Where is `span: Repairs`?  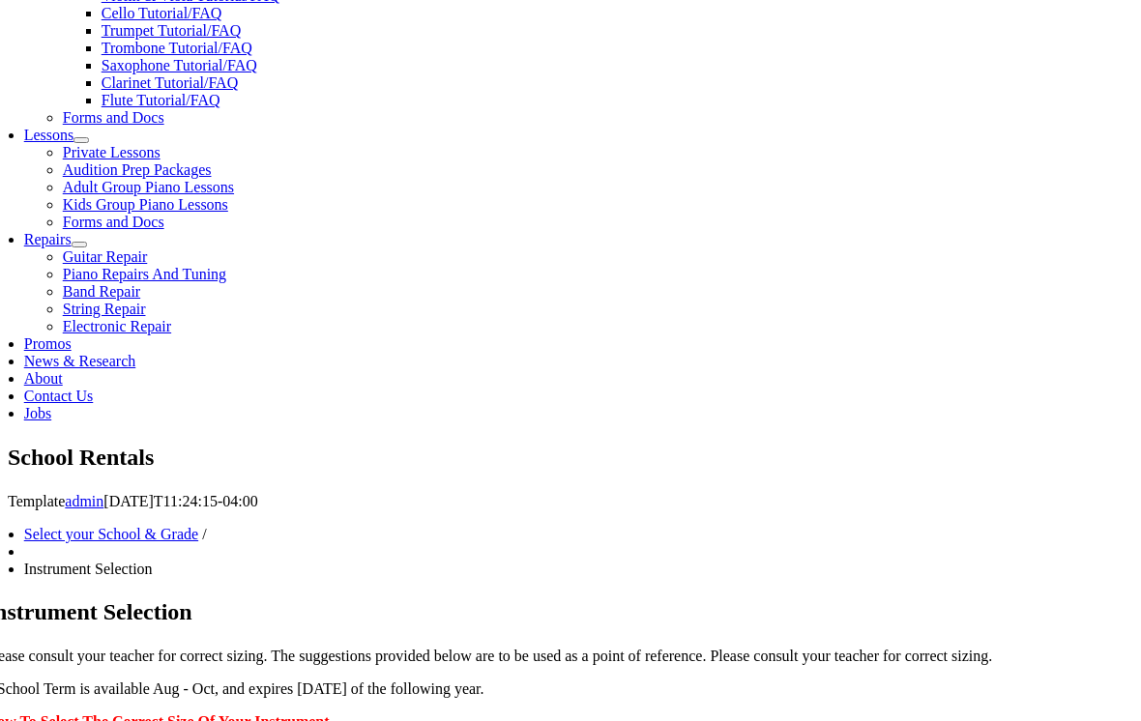
span: Repairs is located at coordinates (47, 239).